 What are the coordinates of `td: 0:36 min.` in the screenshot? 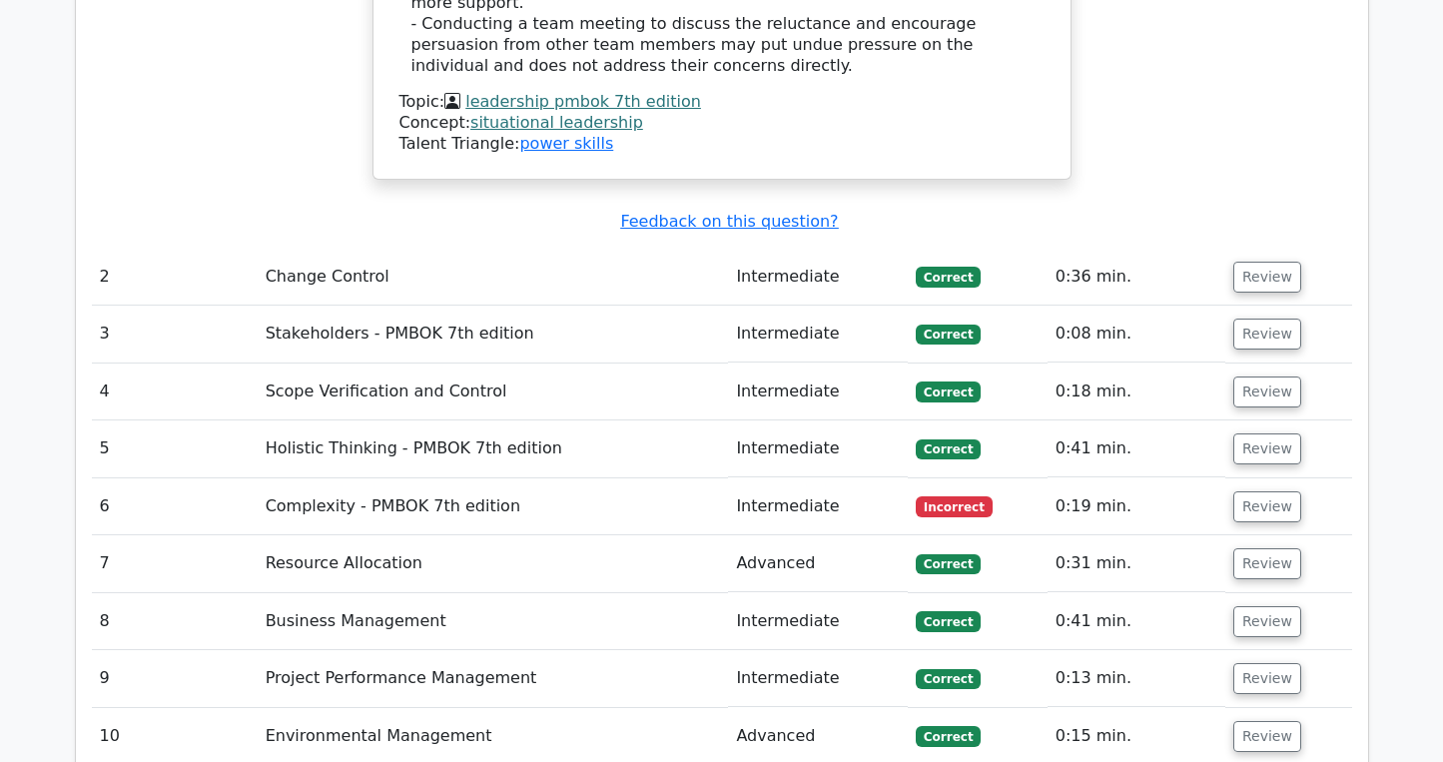 It's located at (1137, 277).